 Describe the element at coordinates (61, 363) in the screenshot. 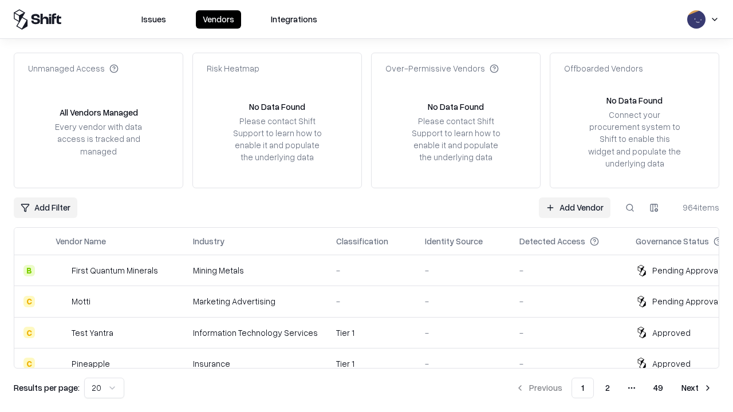

I see `img: Pineapple` at that location.